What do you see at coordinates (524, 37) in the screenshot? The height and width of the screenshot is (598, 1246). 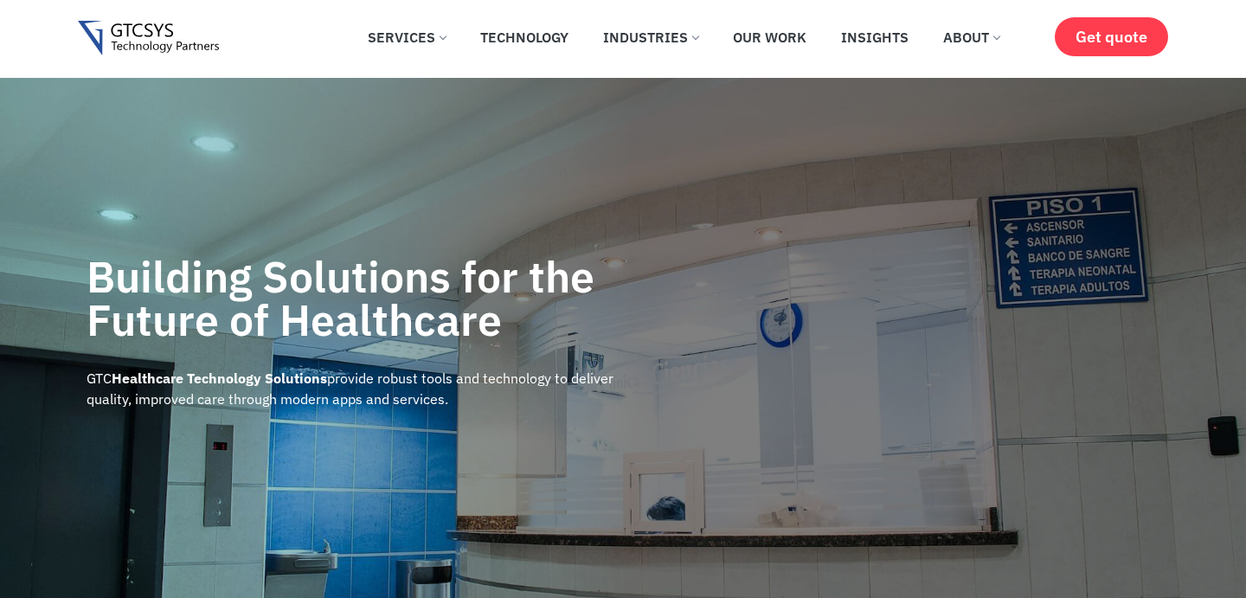 I see `a: Technology` at bounding box center [524, 37].